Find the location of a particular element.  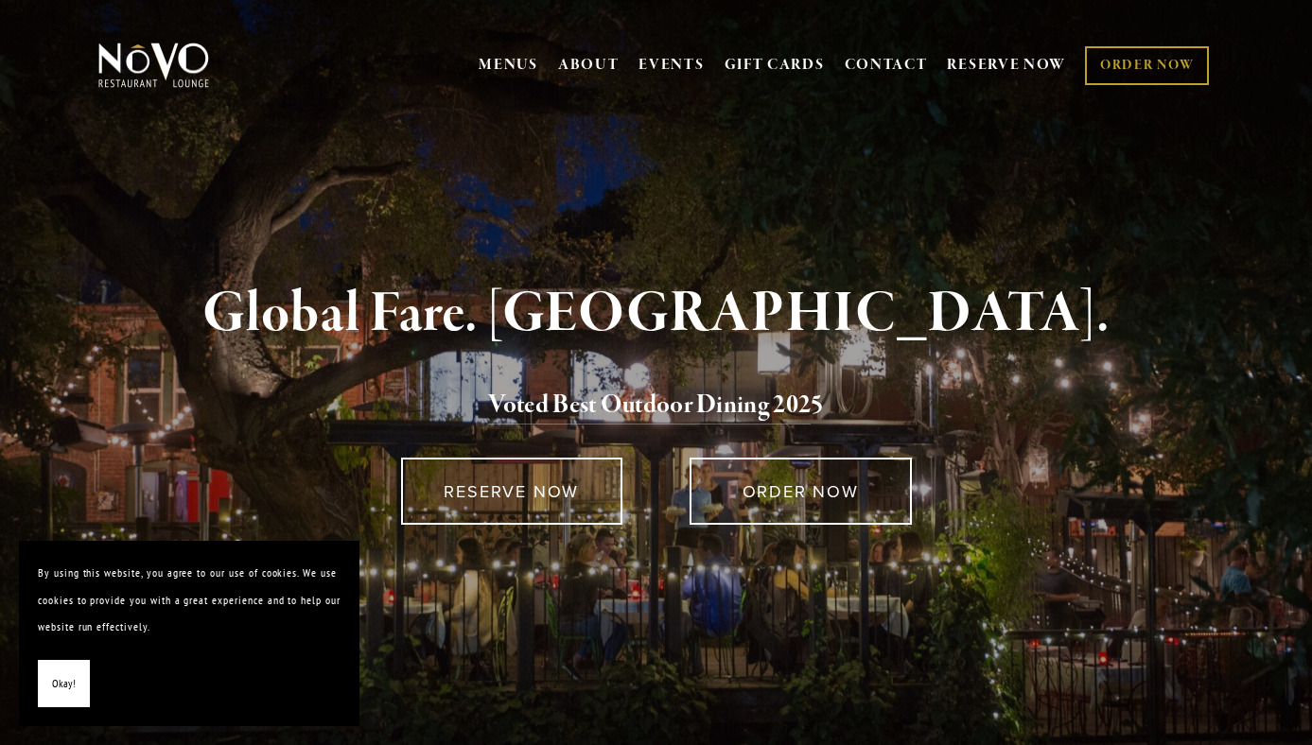

img: Novo Restaurant &amp; Lounge is located at coordinates (153, 65).